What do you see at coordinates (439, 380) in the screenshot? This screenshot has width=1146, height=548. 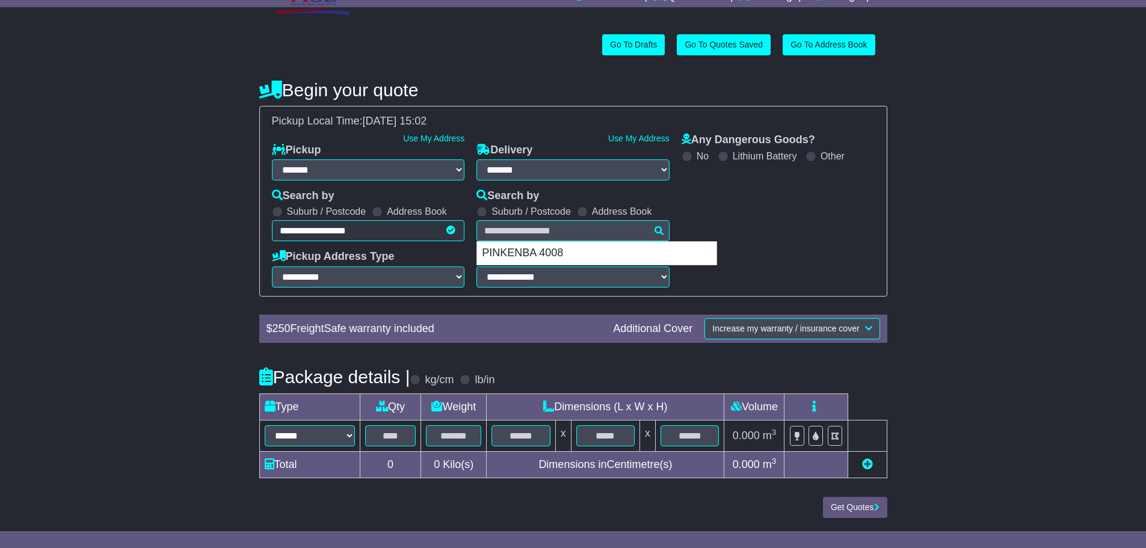 I see `label: kg/cm` at bounding box center [439, 380].